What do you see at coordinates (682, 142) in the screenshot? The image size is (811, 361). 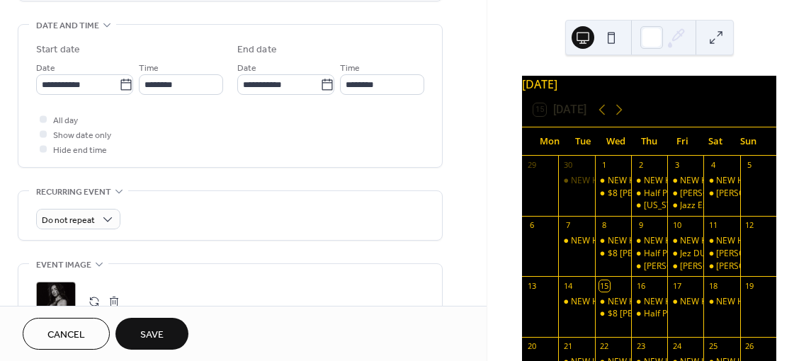 I see `div: Fri` at bounding box center [682, 142].